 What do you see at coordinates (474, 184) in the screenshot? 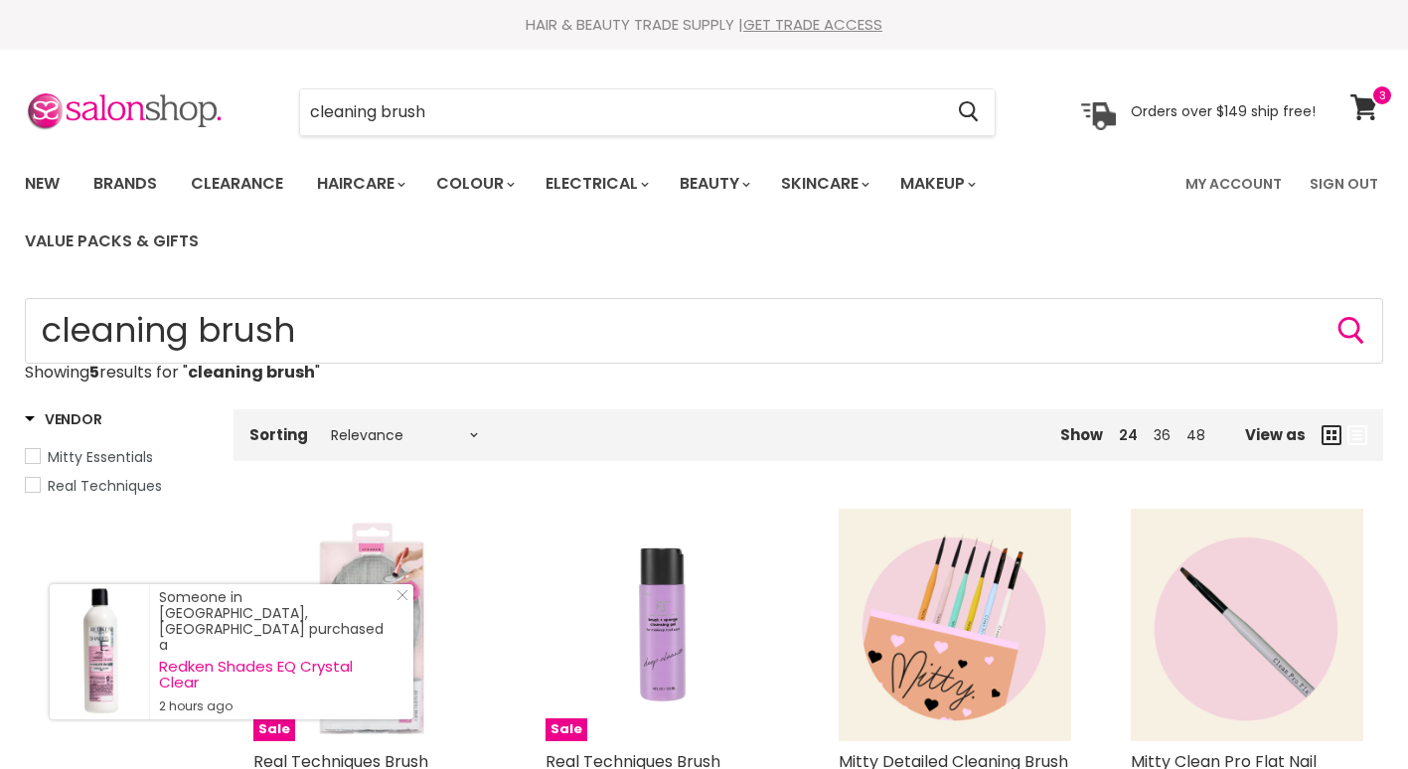
I see `a: Colour` at bounding box center [474, 184].